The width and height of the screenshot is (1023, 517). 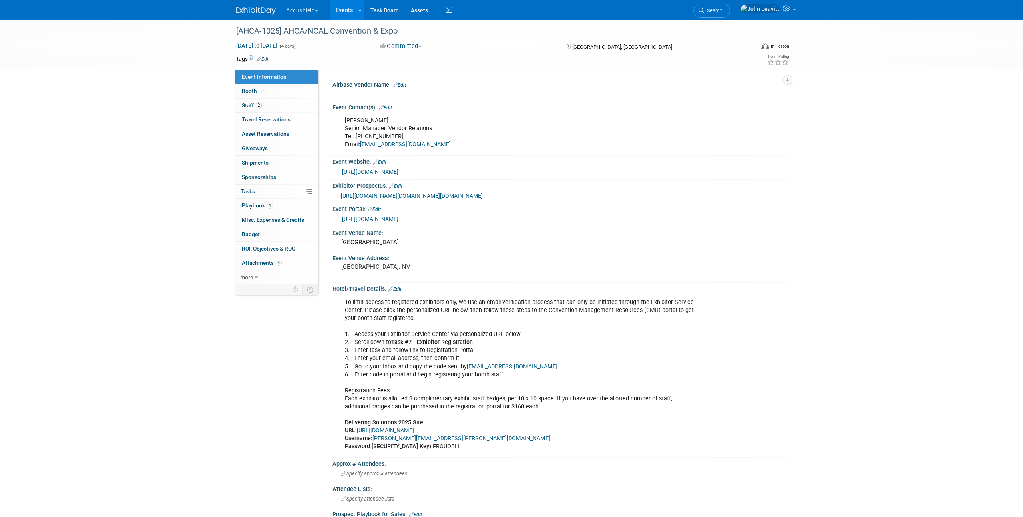 What do you see at coordinates (264, 77) in the screenshot?
I see `span: Event Information` at bounding box center [264, 77].